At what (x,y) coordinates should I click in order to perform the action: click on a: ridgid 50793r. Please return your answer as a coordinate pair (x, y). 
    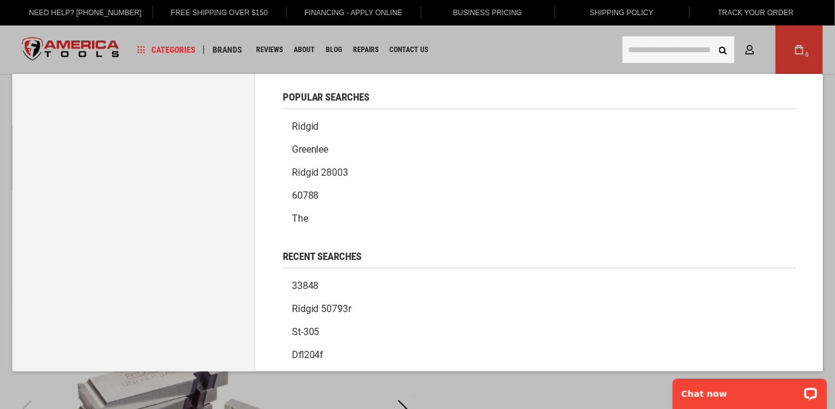
    Looking at the image, I should click on (539, 309).